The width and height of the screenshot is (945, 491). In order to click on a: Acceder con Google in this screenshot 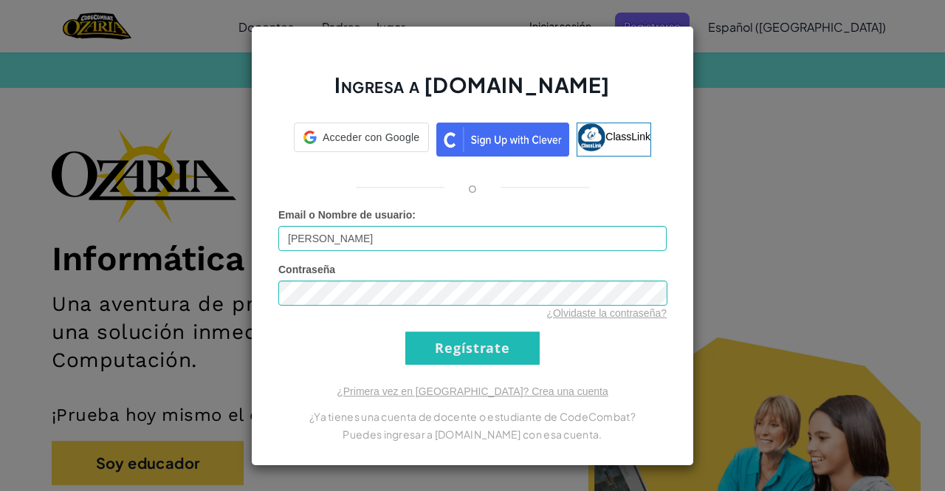, I will do `click(361, 139)`.